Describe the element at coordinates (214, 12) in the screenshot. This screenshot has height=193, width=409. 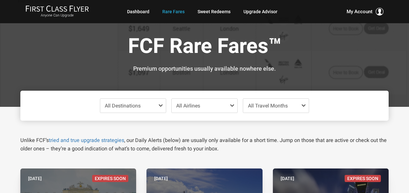
I see `a: Sweet Redeems` at that location.